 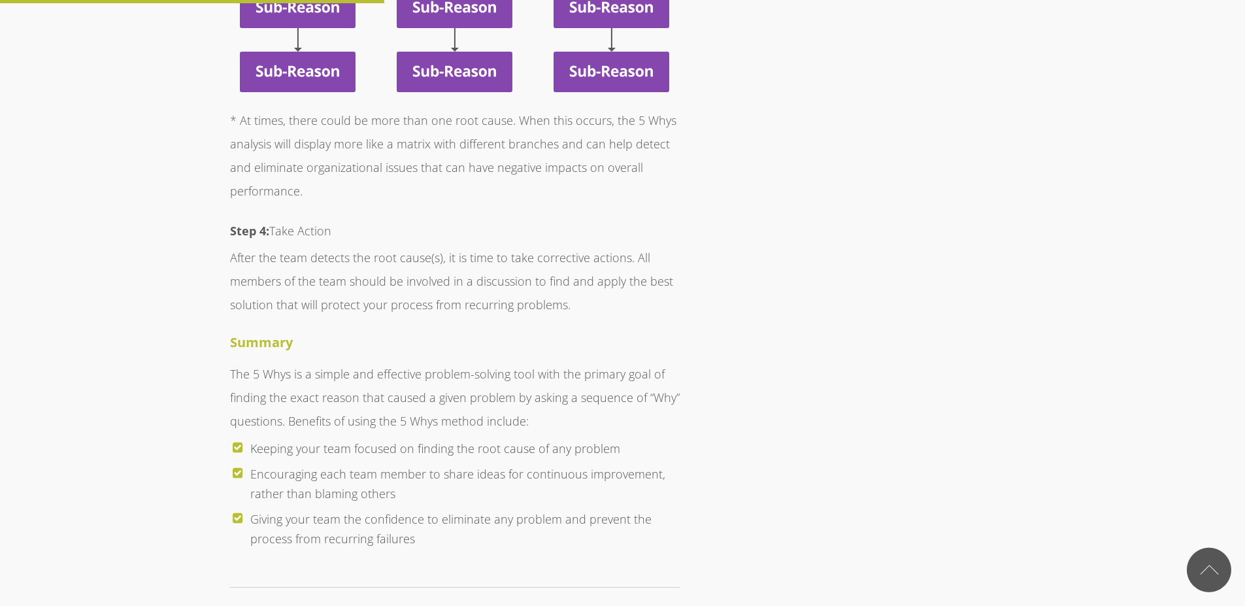 What do you see at coordinates (455, 231) in the screenshot?
I see `p: Take Action` at bounding box center [455, 231].